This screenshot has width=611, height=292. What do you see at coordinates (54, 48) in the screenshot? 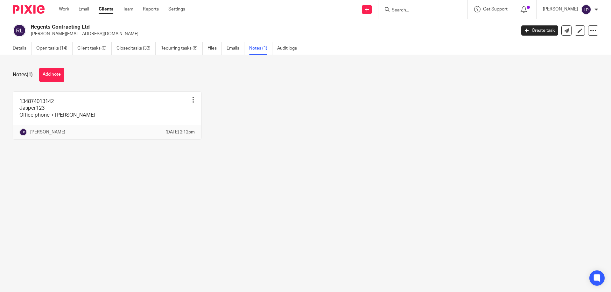
I see `a: Open tasks (14)` at bounding box center [54, 48].